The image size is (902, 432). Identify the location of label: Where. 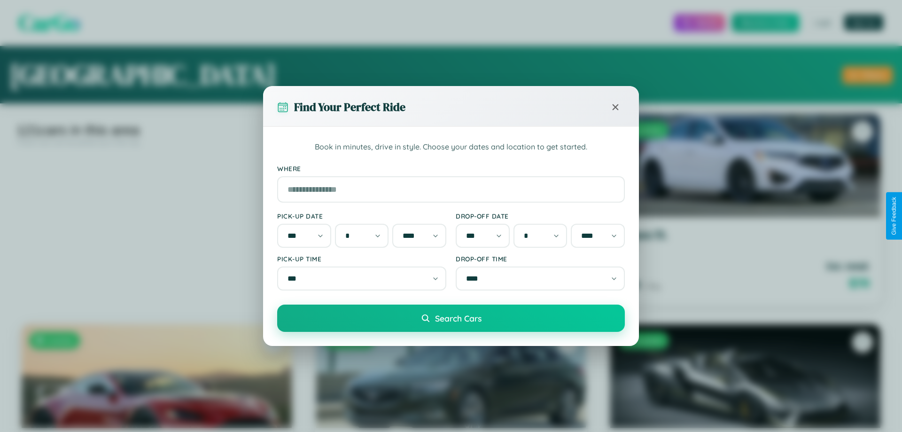
(451, 168).